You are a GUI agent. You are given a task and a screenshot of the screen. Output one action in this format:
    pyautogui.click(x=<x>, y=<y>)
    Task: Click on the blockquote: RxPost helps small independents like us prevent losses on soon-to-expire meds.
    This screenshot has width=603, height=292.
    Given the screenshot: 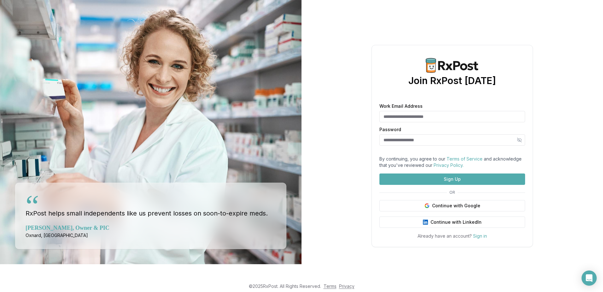 What is the action you would take?
    pyautogui.click(x=151, y=207)
    